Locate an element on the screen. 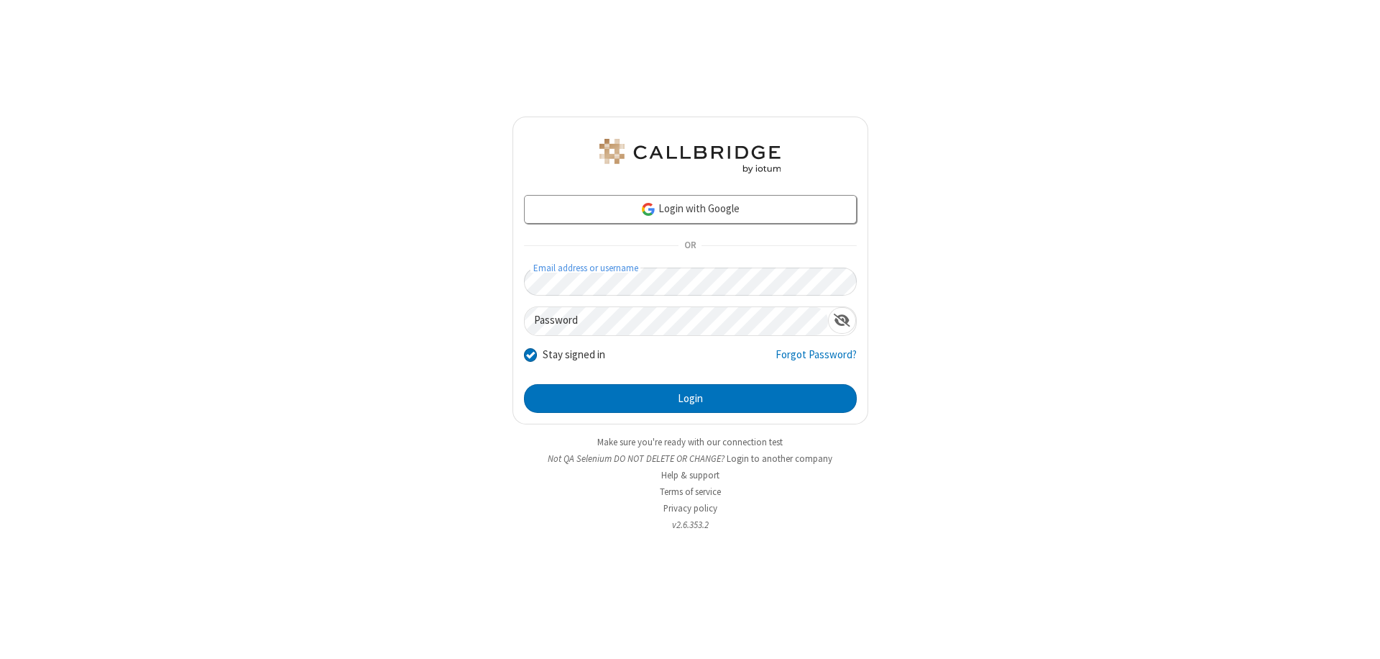 The image size is (1380, 659). li: v2.6.353.2 is located at coordinates (690, 524).